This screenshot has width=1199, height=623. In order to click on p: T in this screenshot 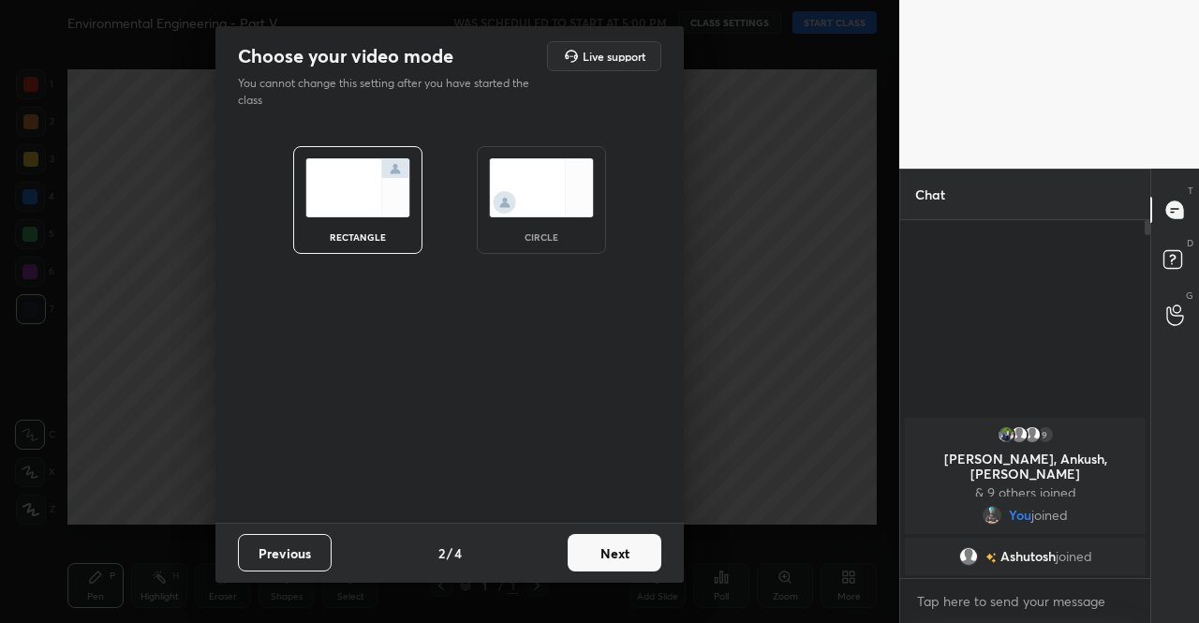, I will do `click(1191, 190)`.